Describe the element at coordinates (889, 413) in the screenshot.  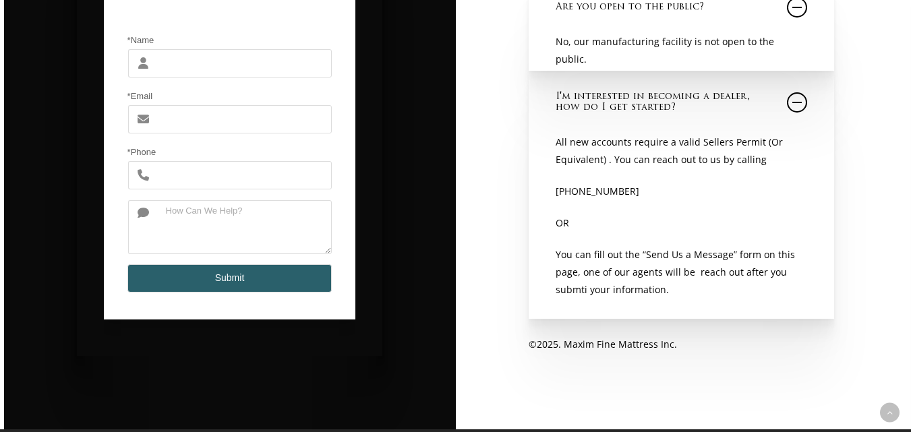
I see `a: Back to top` at that location.